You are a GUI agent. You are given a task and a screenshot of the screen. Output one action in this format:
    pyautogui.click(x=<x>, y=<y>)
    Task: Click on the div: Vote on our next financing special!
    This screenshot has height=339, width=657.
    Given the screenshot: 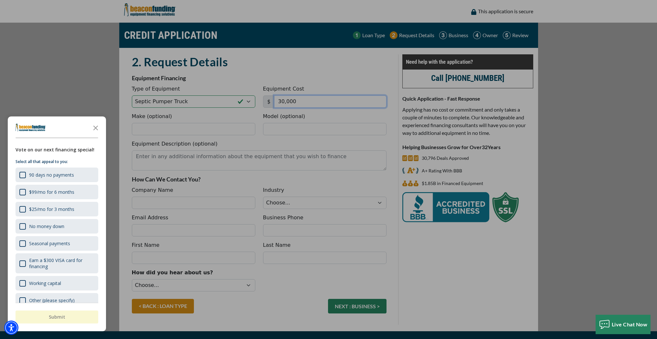 What is the action you would take?
    pyautogui.click(x=57, y=150)
    